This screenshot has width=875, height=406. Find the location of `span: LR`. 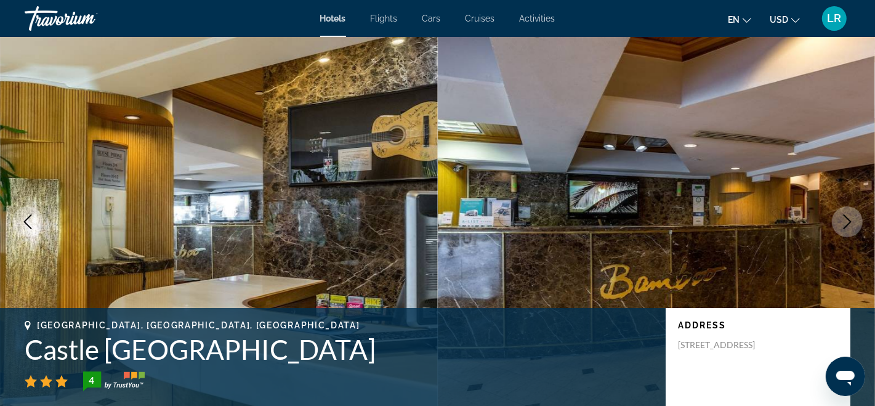

span: LR is located at coordinates (834, 18).